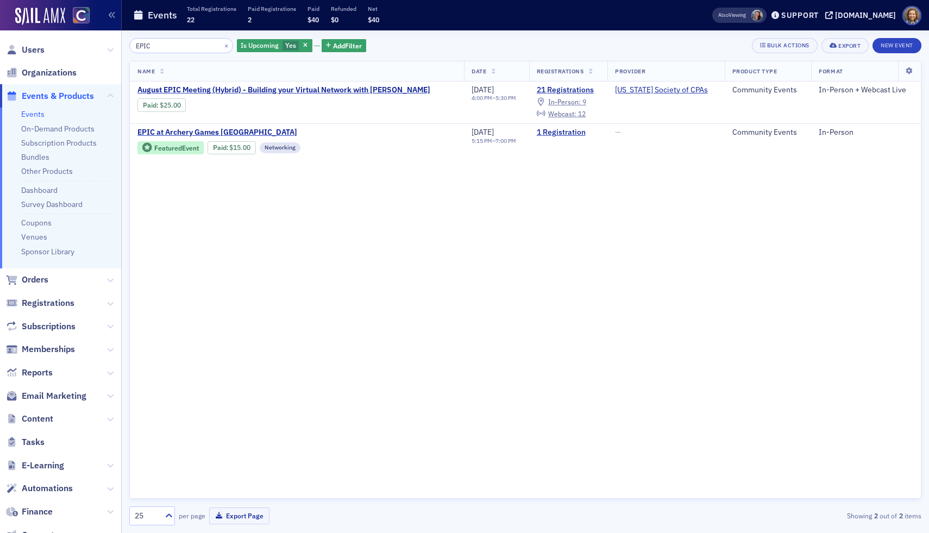  Describe the element at coordinates (568, 133) in the screenshot. I see `a: 1 Registration` at that location.